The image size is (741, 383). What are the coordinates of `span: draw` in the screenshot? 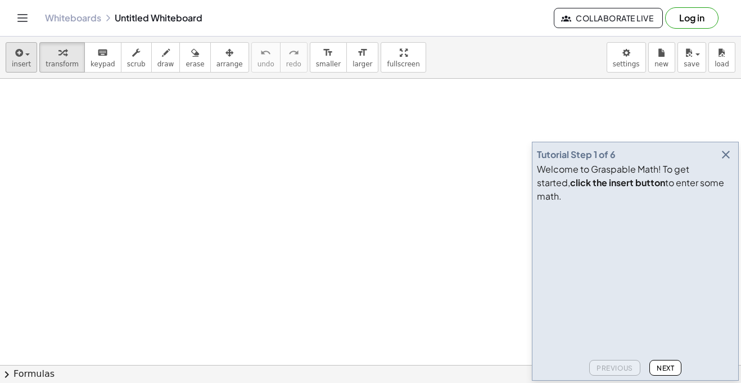 It's located at (166, 64).